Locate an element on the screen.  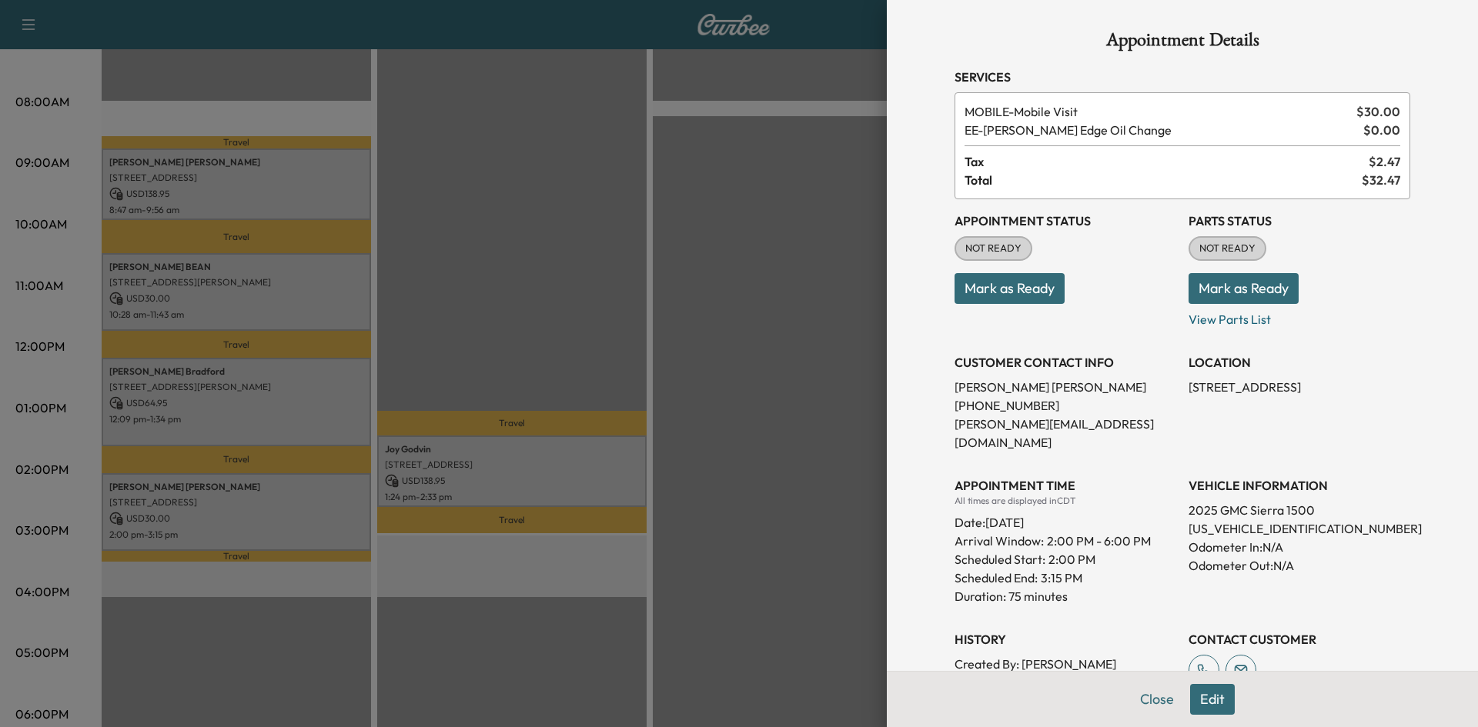
p: 2:00 PM is located at coordinates (1071, 560).